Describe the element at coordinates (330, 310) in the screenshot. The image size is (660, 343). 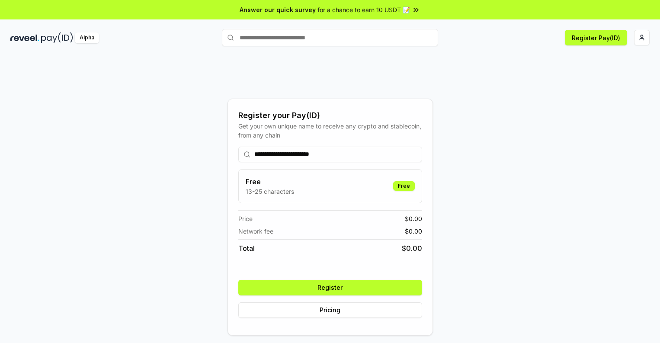
I see `button: Pricing` at that location.